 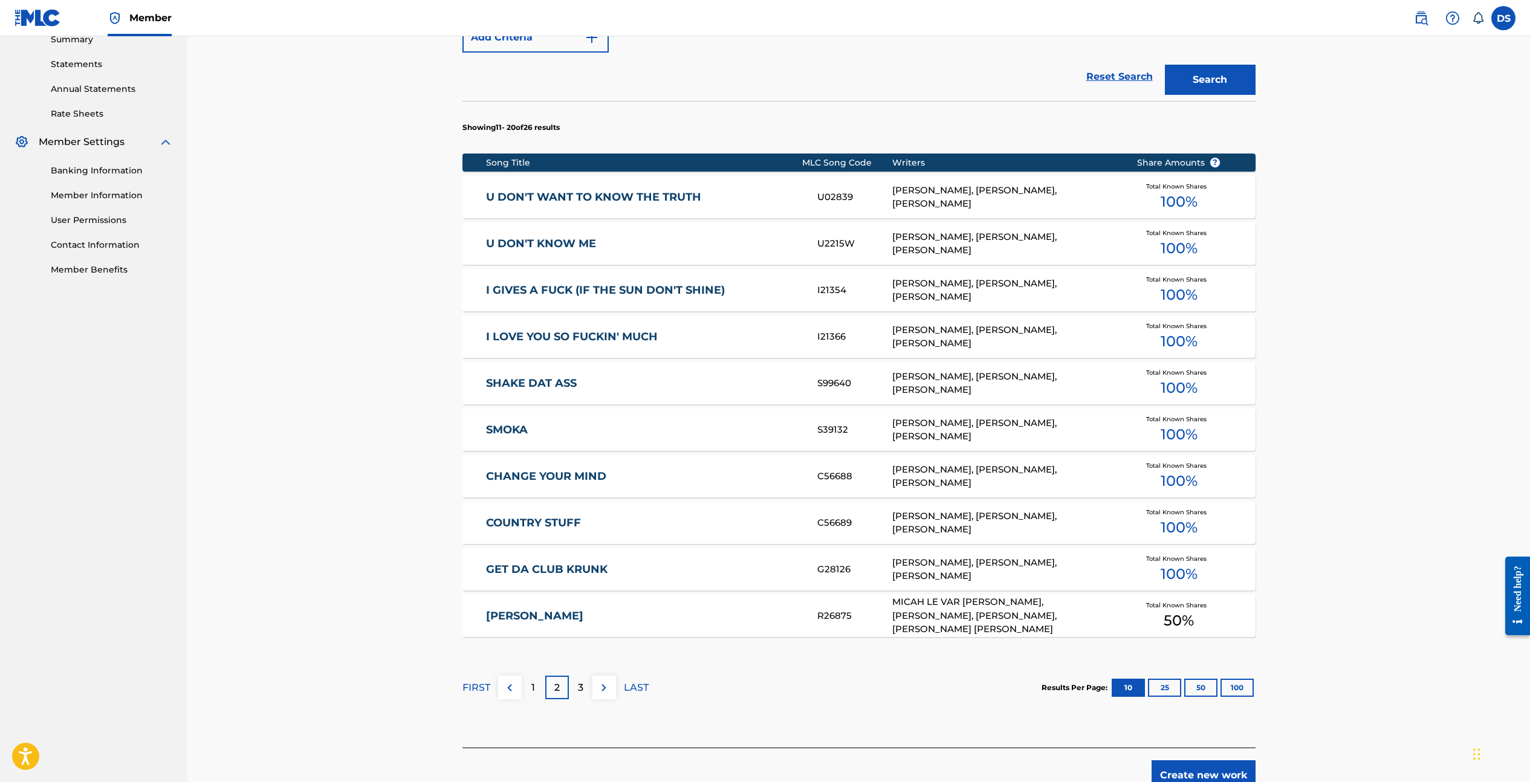 What do you see at coordinates (643, 383) in the screenshot?
I see `a: SHAKE DAT ASS` at bounding box center [643, 383].